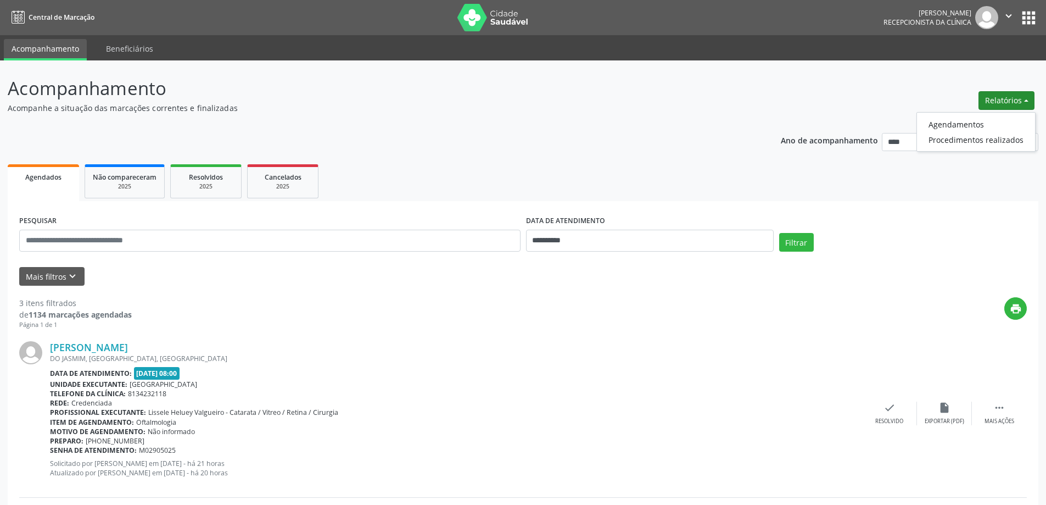  Describe the element at coordinates (889, 421) in the screenshot. I see `div: Resolvido` at that location.